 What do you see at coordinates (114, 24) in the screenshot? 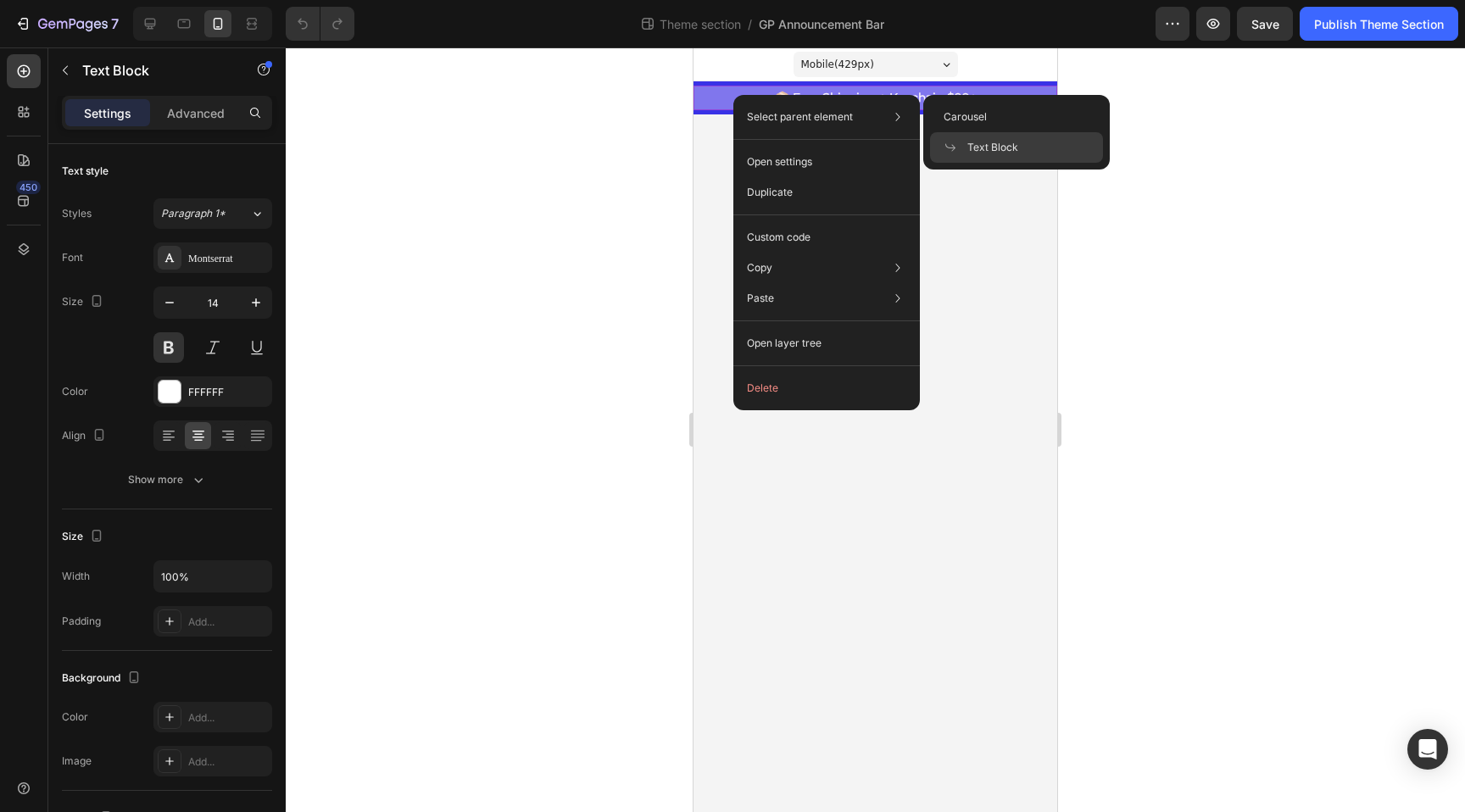
I see `p: 7` at bounding box center [114, 24].